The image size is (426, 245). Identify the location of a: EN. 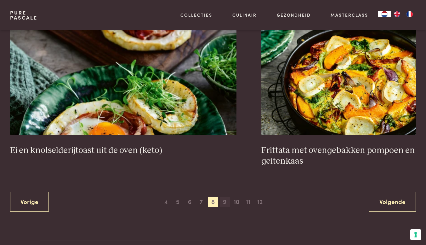
(397, 14).